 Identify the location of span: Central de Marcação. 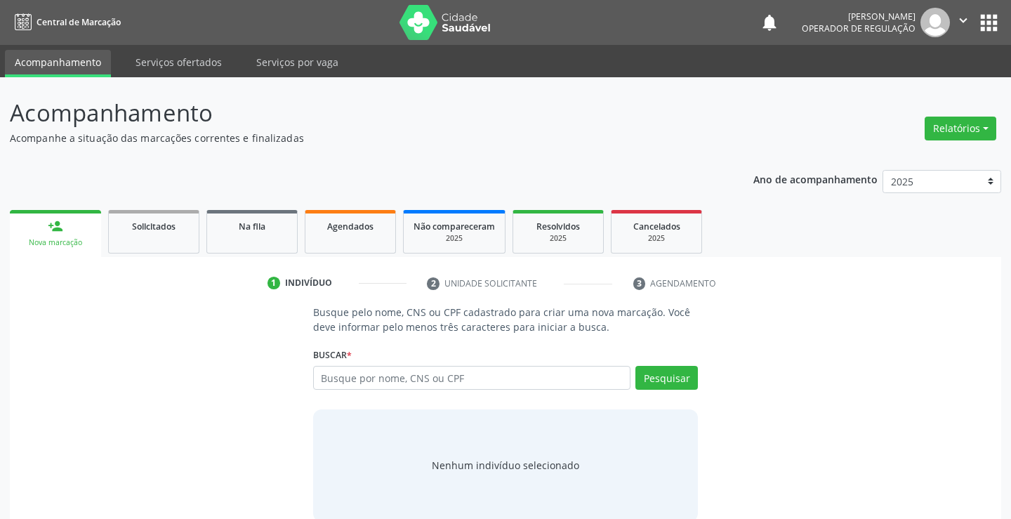
(79, 22).